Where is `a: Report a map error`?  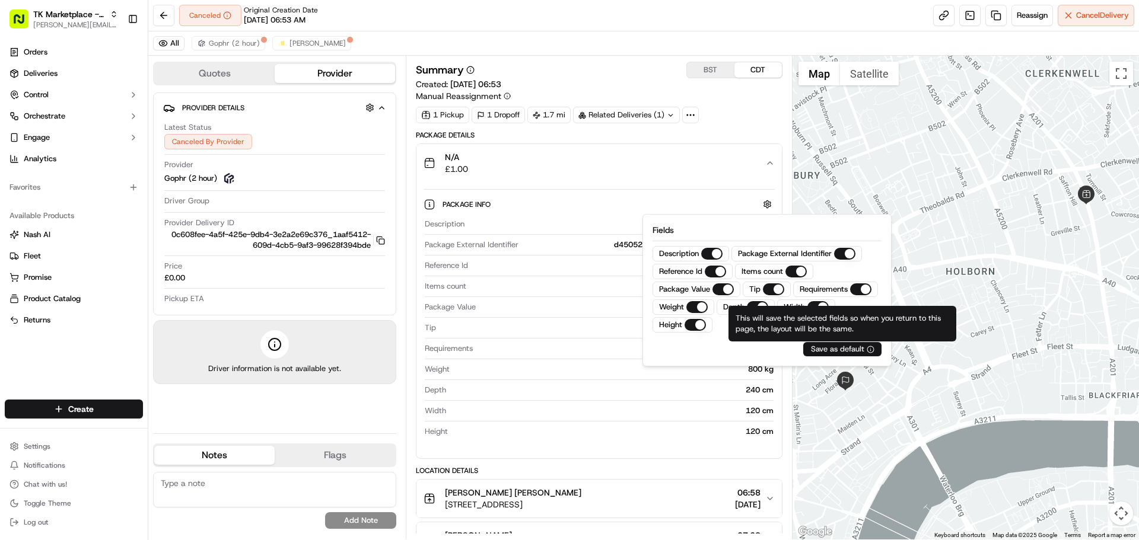
a: Report a map error is located at coordinates (1111, 535).